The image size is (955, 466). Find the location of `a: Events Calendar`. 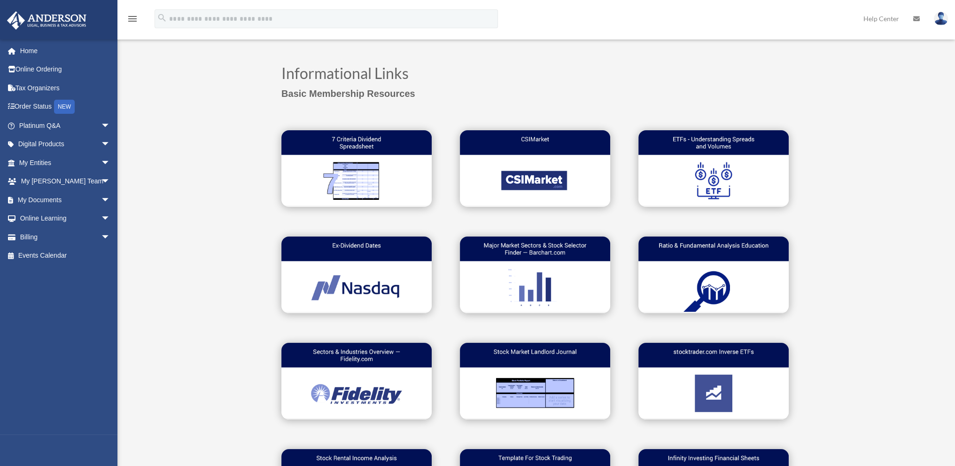

a: Events Calendar is located at coordinates (65, 256).